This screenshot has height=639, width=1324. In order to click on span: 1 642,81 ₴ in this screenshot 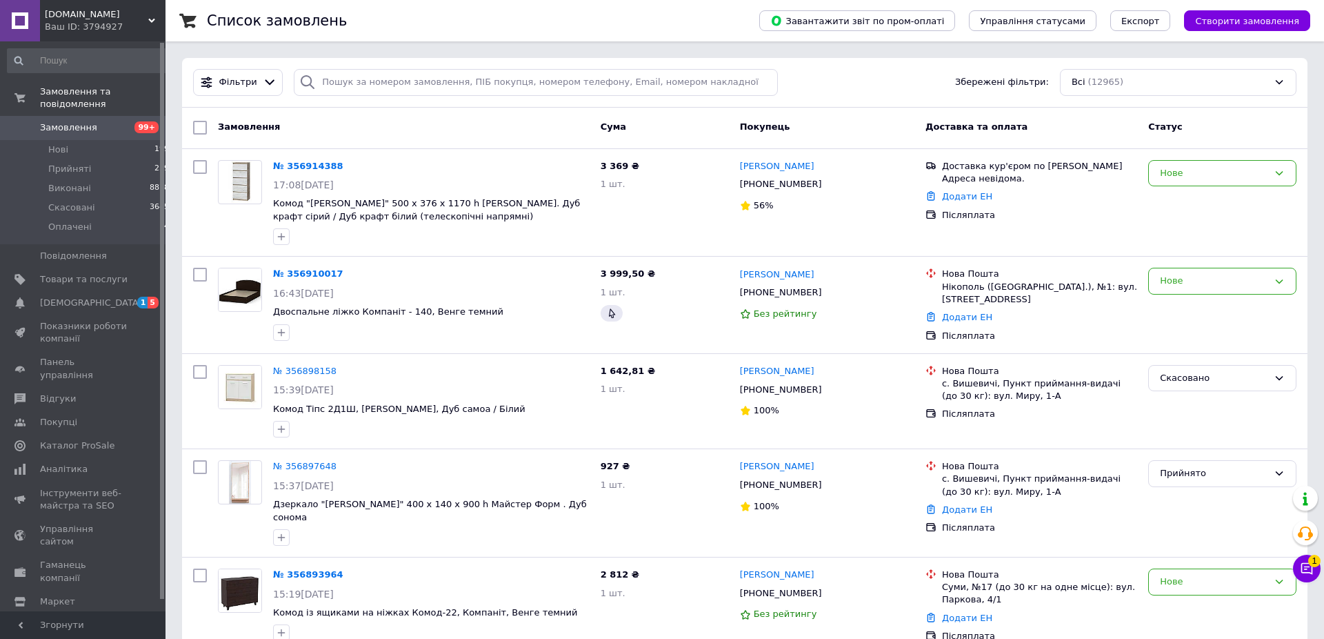, I will do `click(627, 370)`.